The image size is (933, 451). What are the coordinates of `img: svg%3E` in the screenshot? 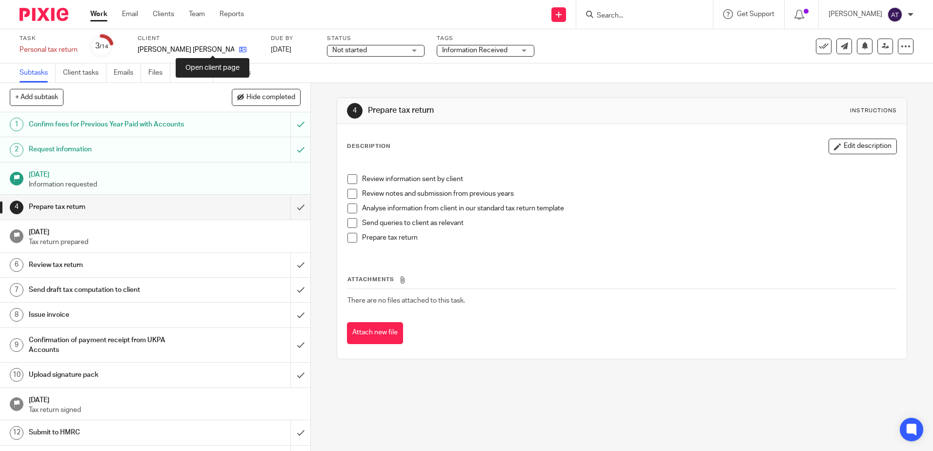 It's located at (895, 15).